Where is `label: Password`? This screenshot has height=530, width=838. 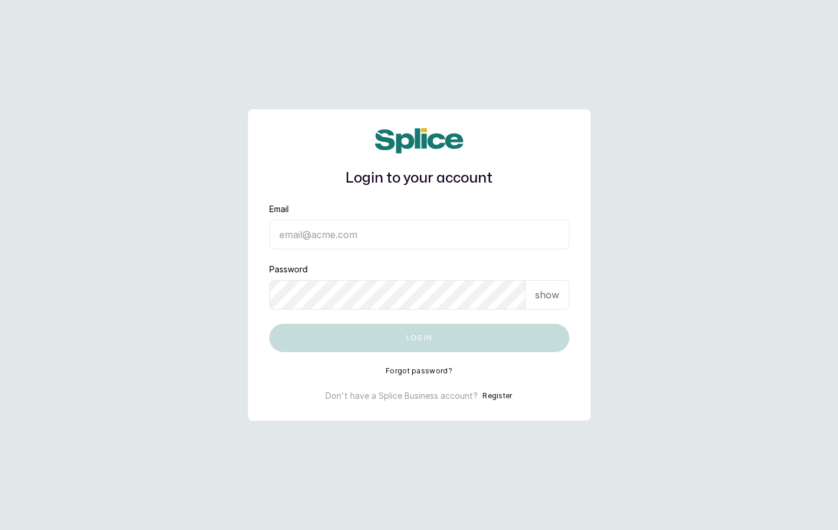
label: Password is located at coordinates (288, 269).